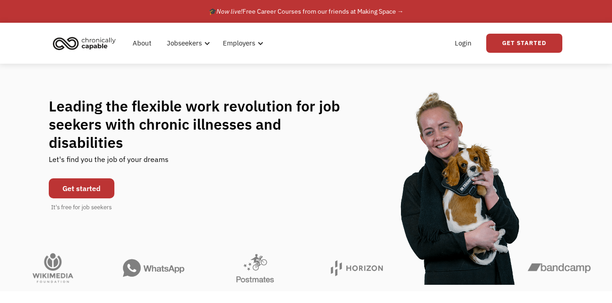 The height and width of the screenshot is (303, 612). What do you see at coordinates (203, 124) in the screenshot?
I see `h1: Leading the flexible work revolution for job seekers with chronic illnesses and disabilities` at bounding box center [203, 124].